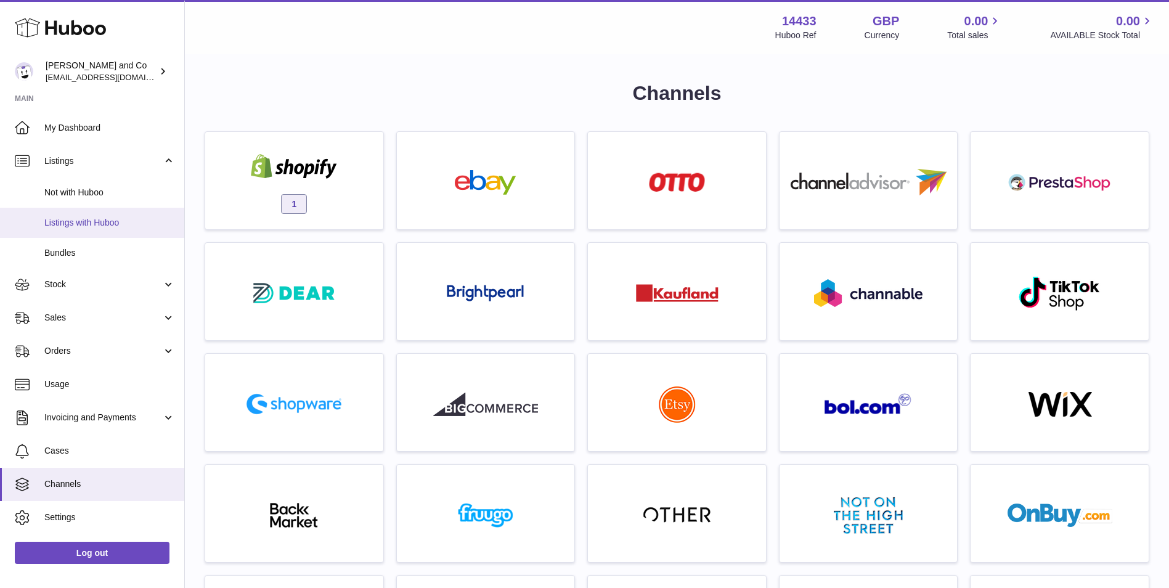 This screenshot has width=1169, height=588. I want to click on a: roseta-brightpearl, so click(486, 291).